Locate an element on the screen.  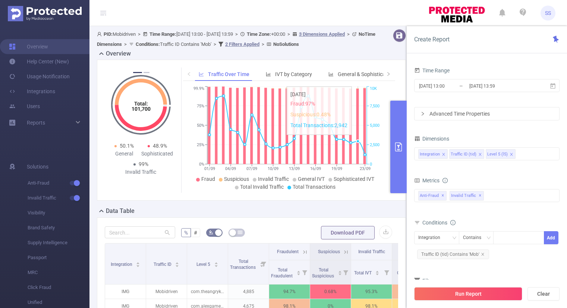
p: 0.68% is located at coordinates (330, 291).